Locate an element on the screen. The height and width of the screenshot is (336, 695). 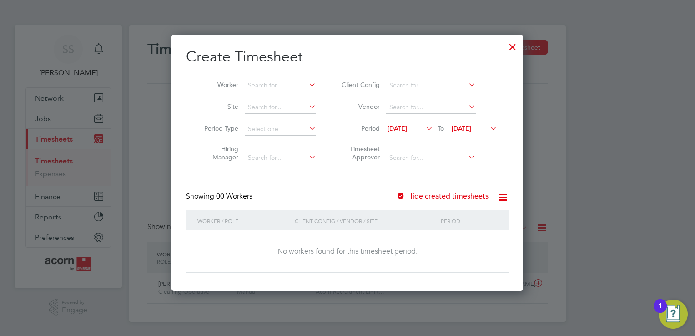
h2: Create Timesheet is located at coordinates (347, 57).